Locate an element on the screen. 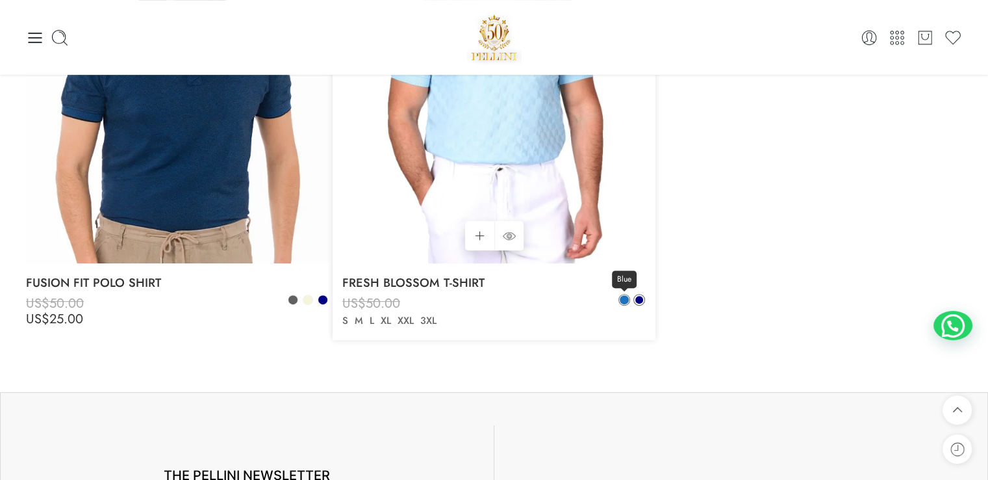 Image resolution: width=988 pixels, height=480 pixels. a: Cart is located at coordinates (925, 38).